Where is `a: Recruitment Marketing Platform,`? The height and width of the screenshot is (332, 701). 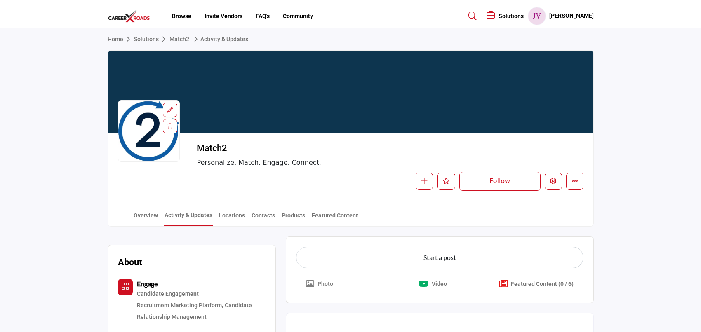
a: Recruitment Marketing Platform, is located at coordinates (180, 306).